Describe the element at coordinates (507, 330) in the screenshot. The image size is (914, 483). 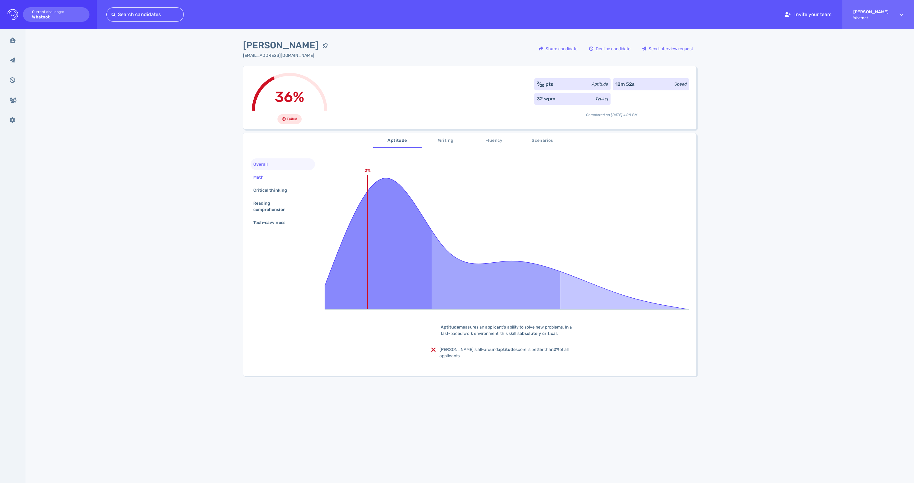
I see `div: measures an applicant's ability to solve new problems. In a fast-paced work environment, this ski...` at that location.